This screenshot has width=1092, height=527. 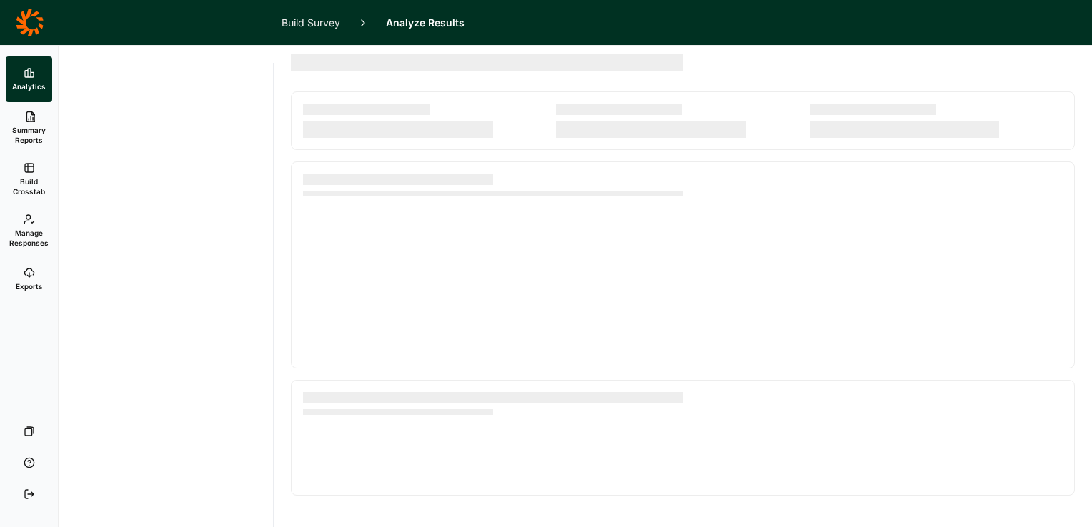 I want to click on a: Build Crosstab, so click(x=29, y=179).